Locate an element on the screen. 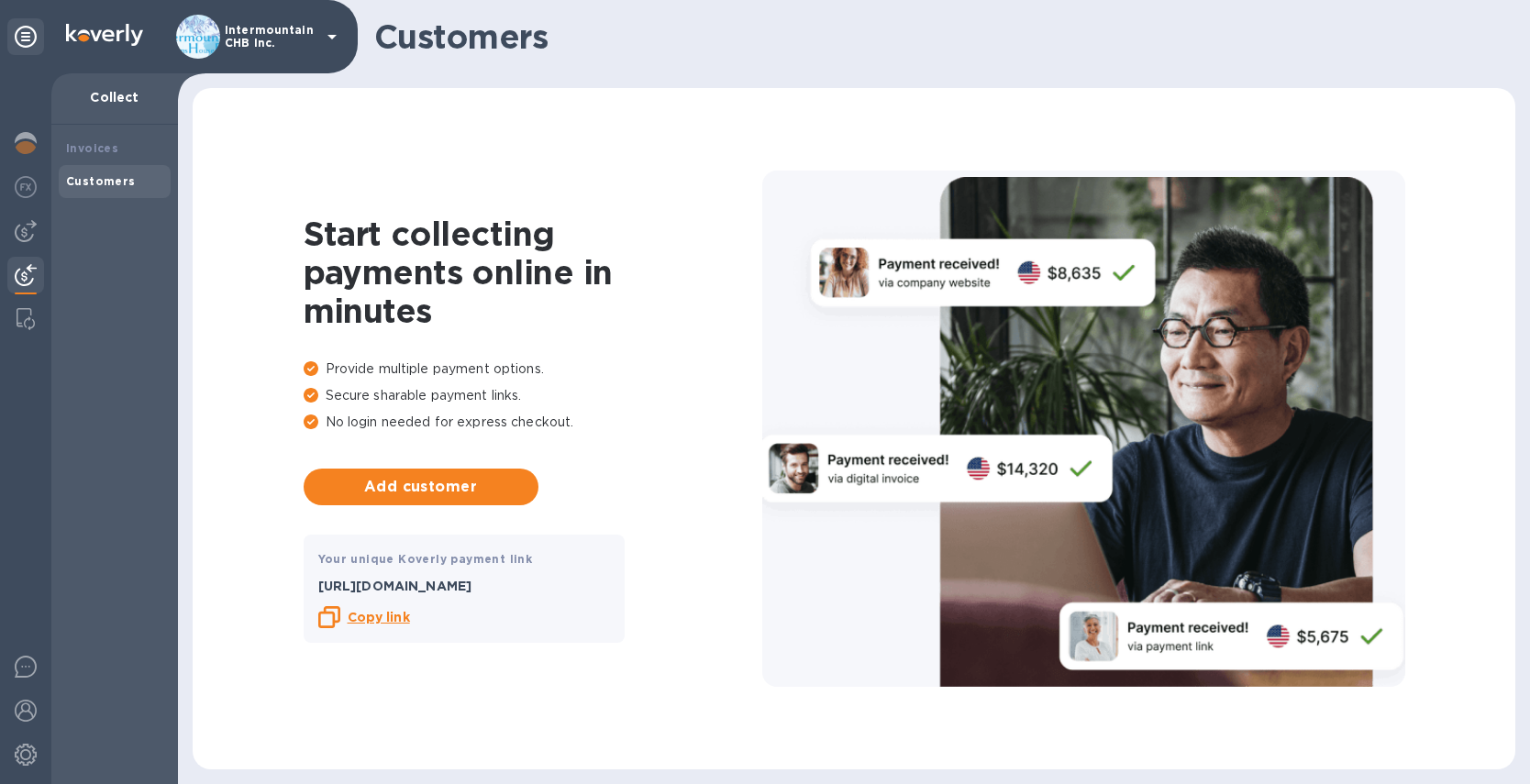  p: Collect is located at coordinates (114, 97).